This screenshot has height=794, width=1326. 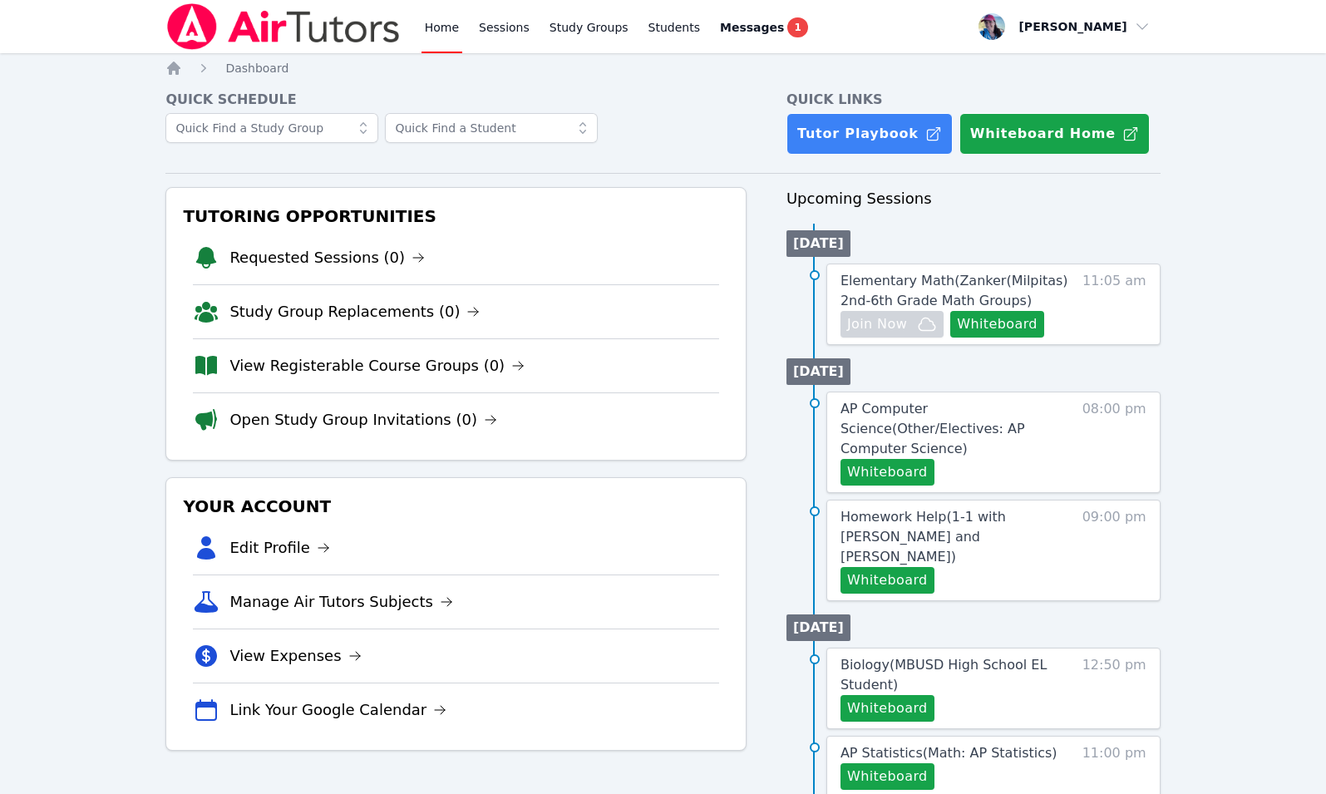 What do you see at coordinates (955, 290) in the screenshot?
I see `span: Elementary Math ( Zanker(Milpitas) 2nd-6th Grade Math Groups )` at bounding box center [955, 290].